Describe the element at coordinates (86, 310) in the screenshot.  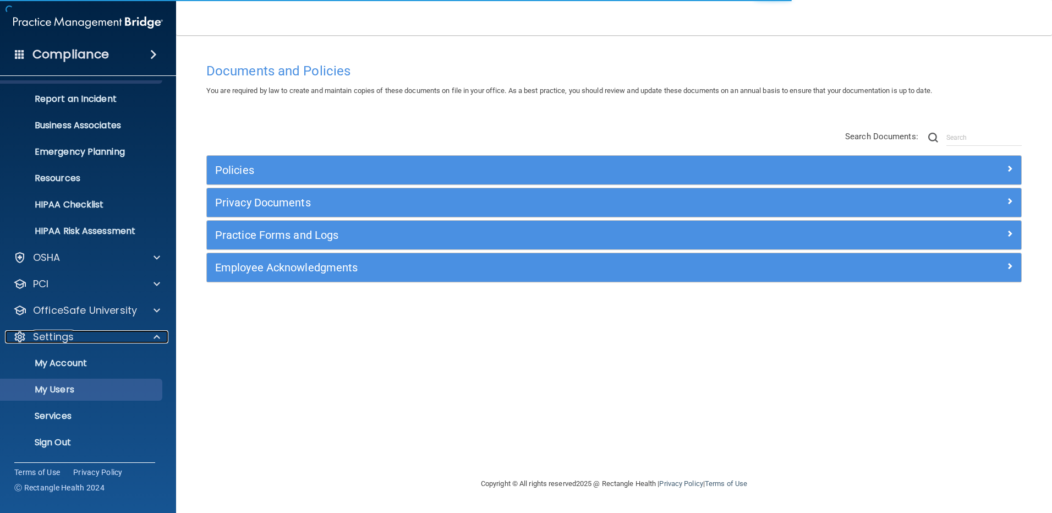
I see `a: OfficeSafe University` at that location.